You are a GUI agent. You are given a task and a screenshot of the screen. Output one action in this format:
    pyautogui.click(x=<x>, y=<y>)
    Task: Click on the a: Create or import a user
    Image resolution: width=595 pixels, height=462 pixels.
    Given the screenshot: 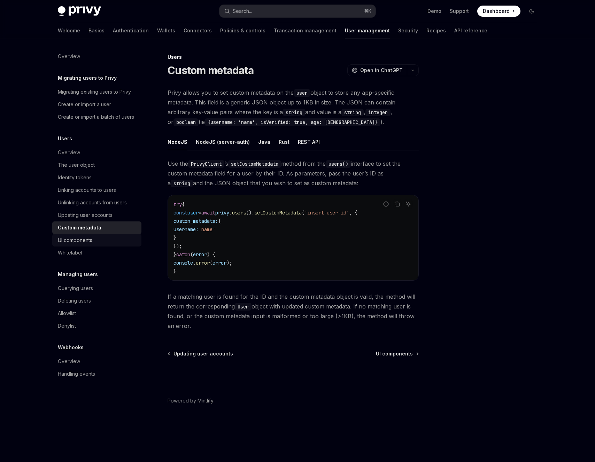 What is the action you would take?
    pyautogui.click(x=97, y=105)
    